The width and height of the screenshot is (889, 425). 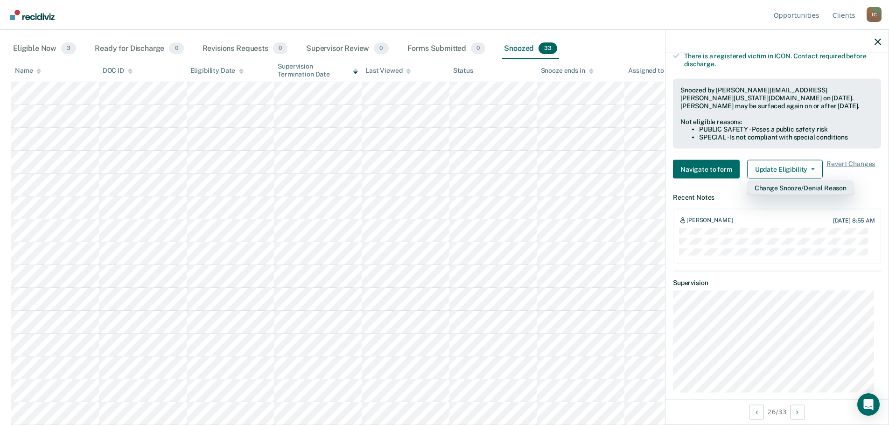 What do you see at coordinates (700, 63) in the screenshot?
I see `span: discharge.` at bounding box center [700, 63].